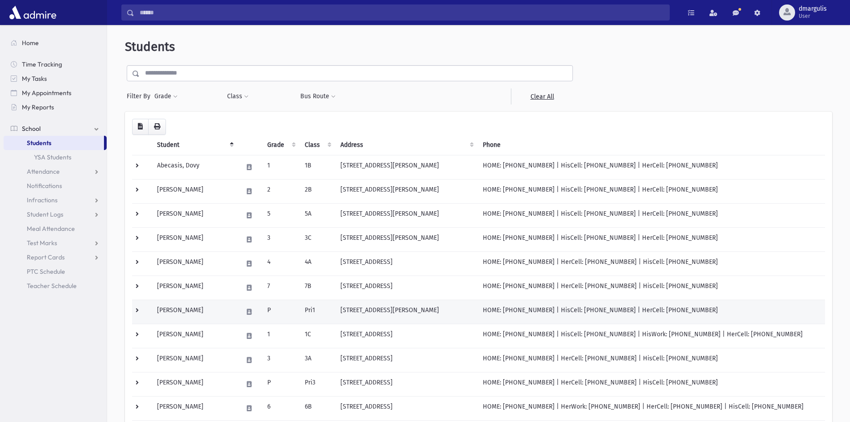  What do you see at coordinates (317, 167) in the screenshot?
I see `td: 1B` at bounding box center [317, 167].